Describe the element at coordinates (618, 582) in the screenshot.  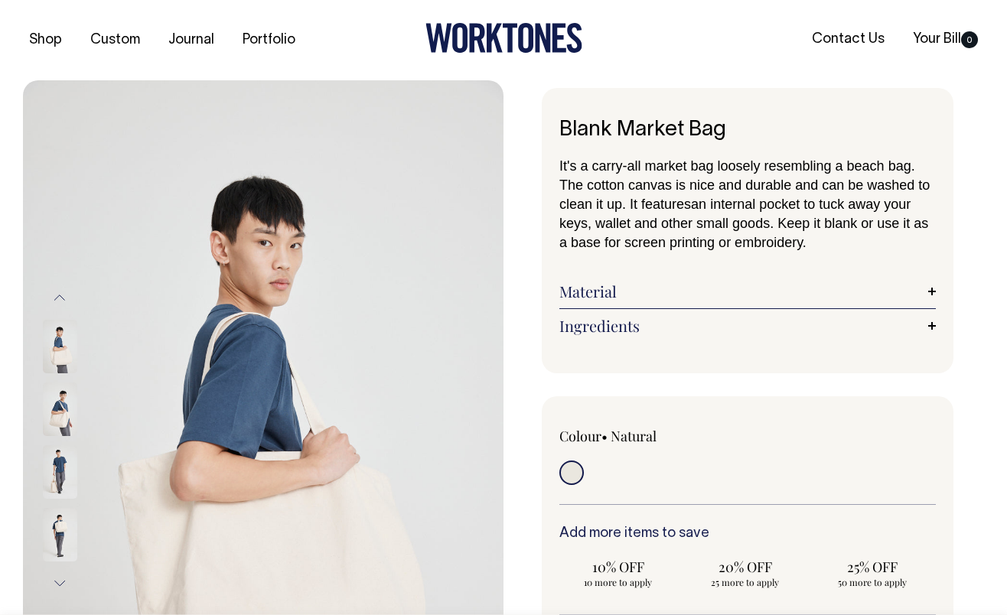
I see `span: 10 more to apply` at that location.